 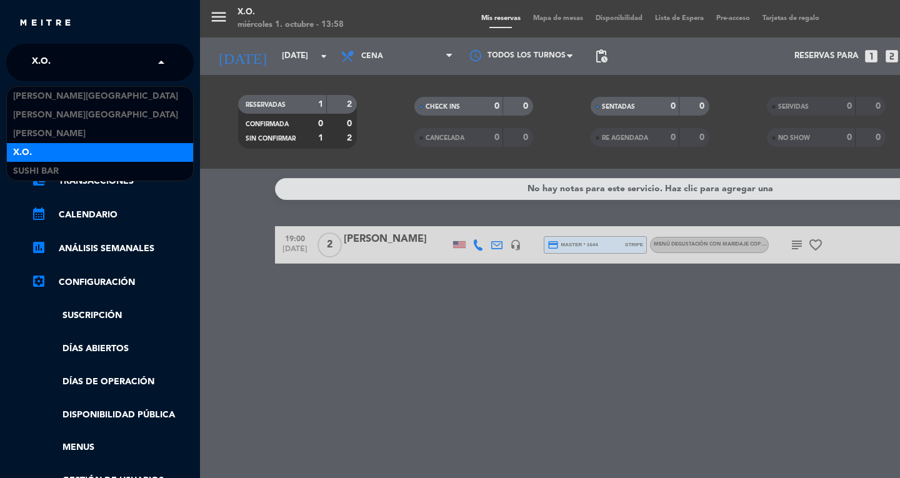 I want to click on i: calendar_month, so click(x=39, y=214).